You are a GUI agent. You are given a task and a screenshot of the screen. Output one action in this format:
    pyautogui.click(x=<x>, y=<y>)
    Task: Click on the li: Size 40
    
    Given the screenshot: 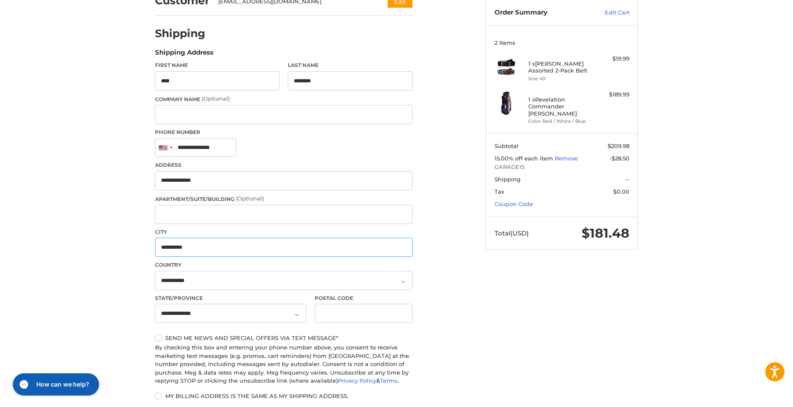 What is the action you would take?
    pyautogui.click(x=561, y=79)
    